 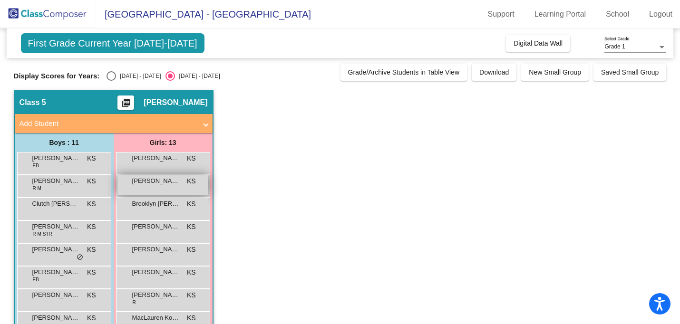 I want to click on span: New Small Group, so click(x=555, y=72).